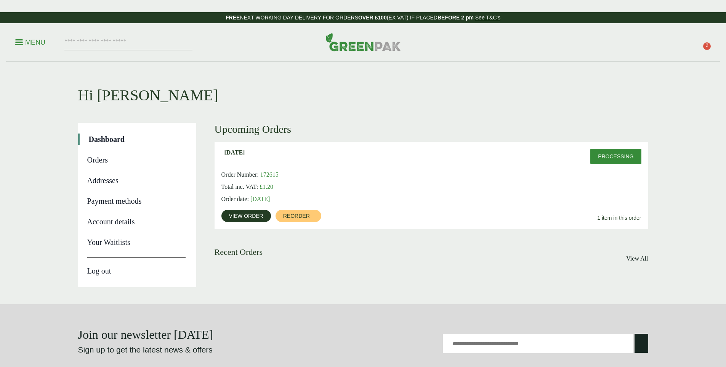 This screenshot has height=367, width=726. What do you see at coordinates (615, 156) in the screenshot?
I see `span: Processing` at bounding box center [615, 156].